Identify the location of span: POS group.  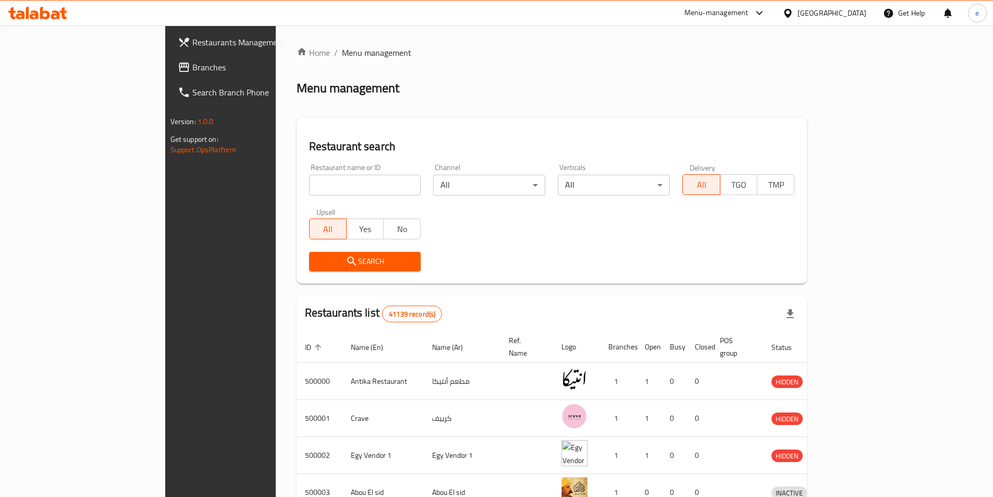
(735, 346).